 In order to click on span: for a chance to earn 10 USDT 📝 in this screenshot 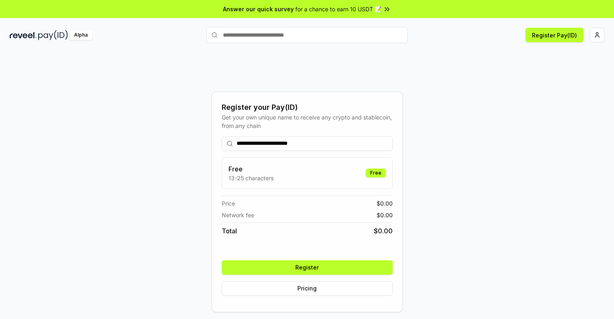, I will do `click(338, 9)`.